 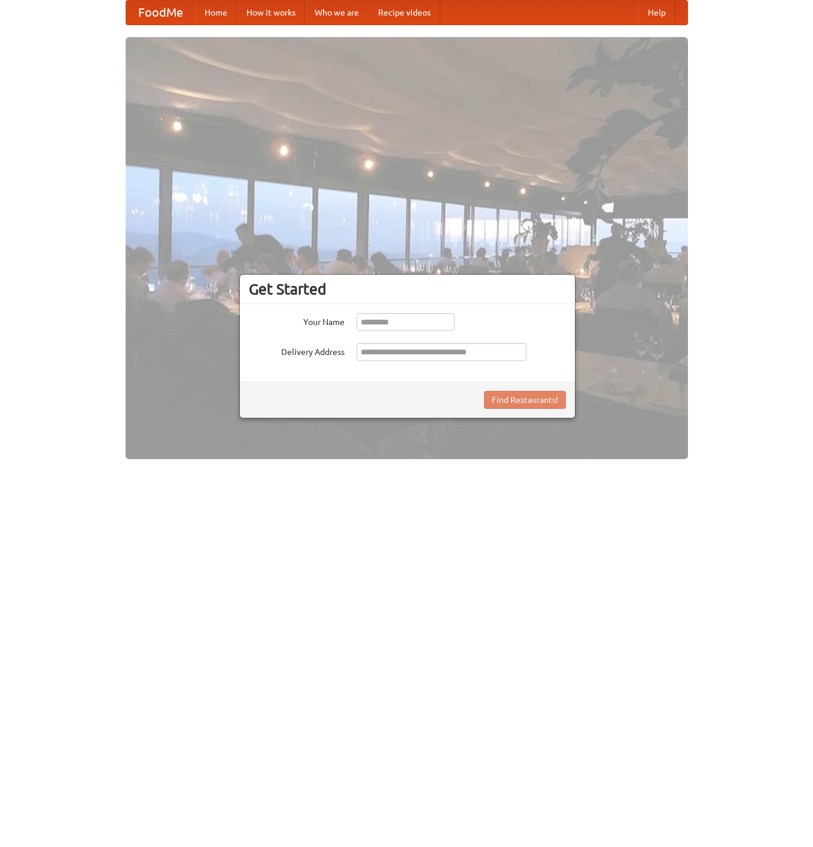 I want to click on a: Home, so click(x=216, y=13).